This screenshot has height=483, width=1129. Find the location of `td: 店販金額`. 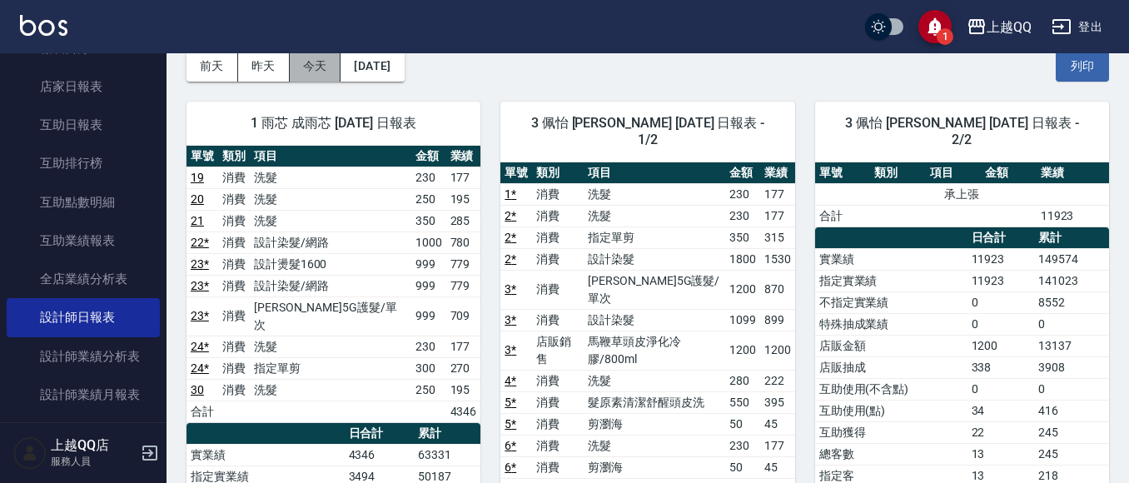

td: 店販金額 is located at coordinates (891, 345).